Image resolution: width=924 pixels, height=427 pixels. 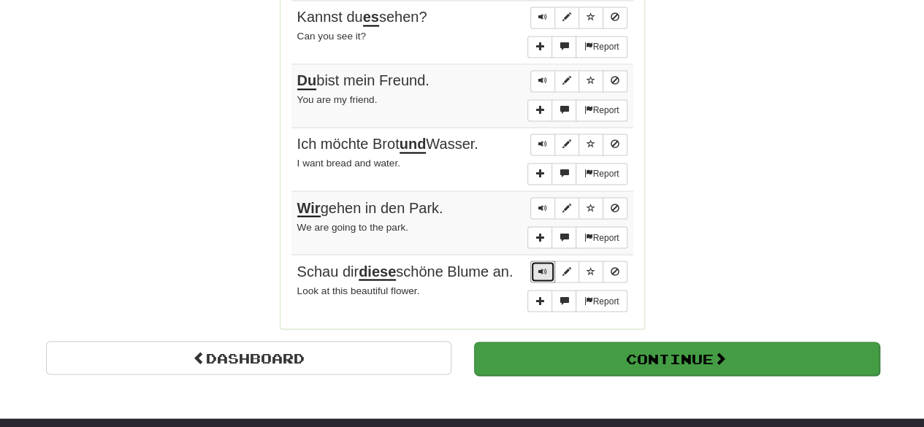 I want to click on span: Kannst du sehen?, so click(x=362, y=18).